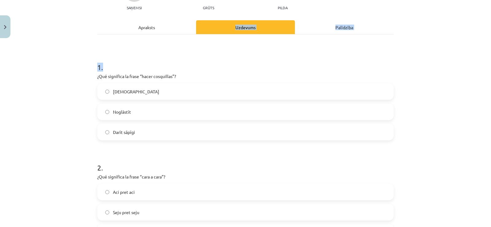 The image size is (491, 227). Describe the element at coordinates (126, 212) in the screenshot. I see `span: Seju pret seju` at that location.